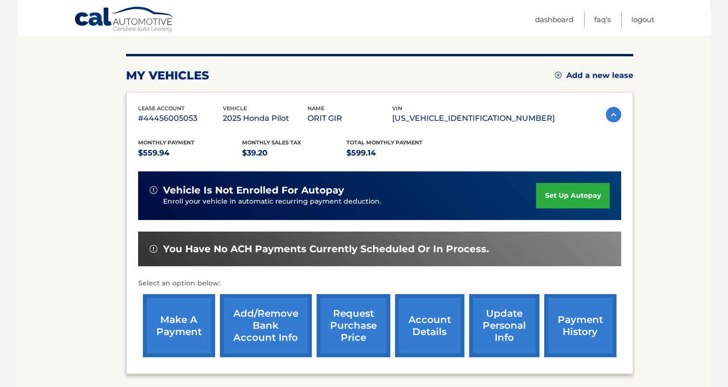 Image resolution: width=728 pixels, height=387 pixels. I want to click on a: payment history, so click(580, 325).